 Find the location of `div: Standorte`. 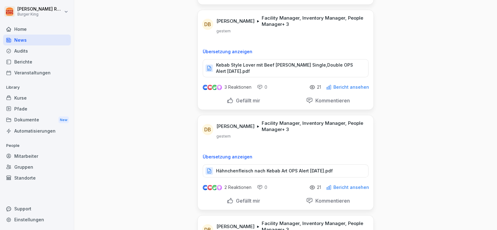

div: Standorte is located at coordinates (37, 177).